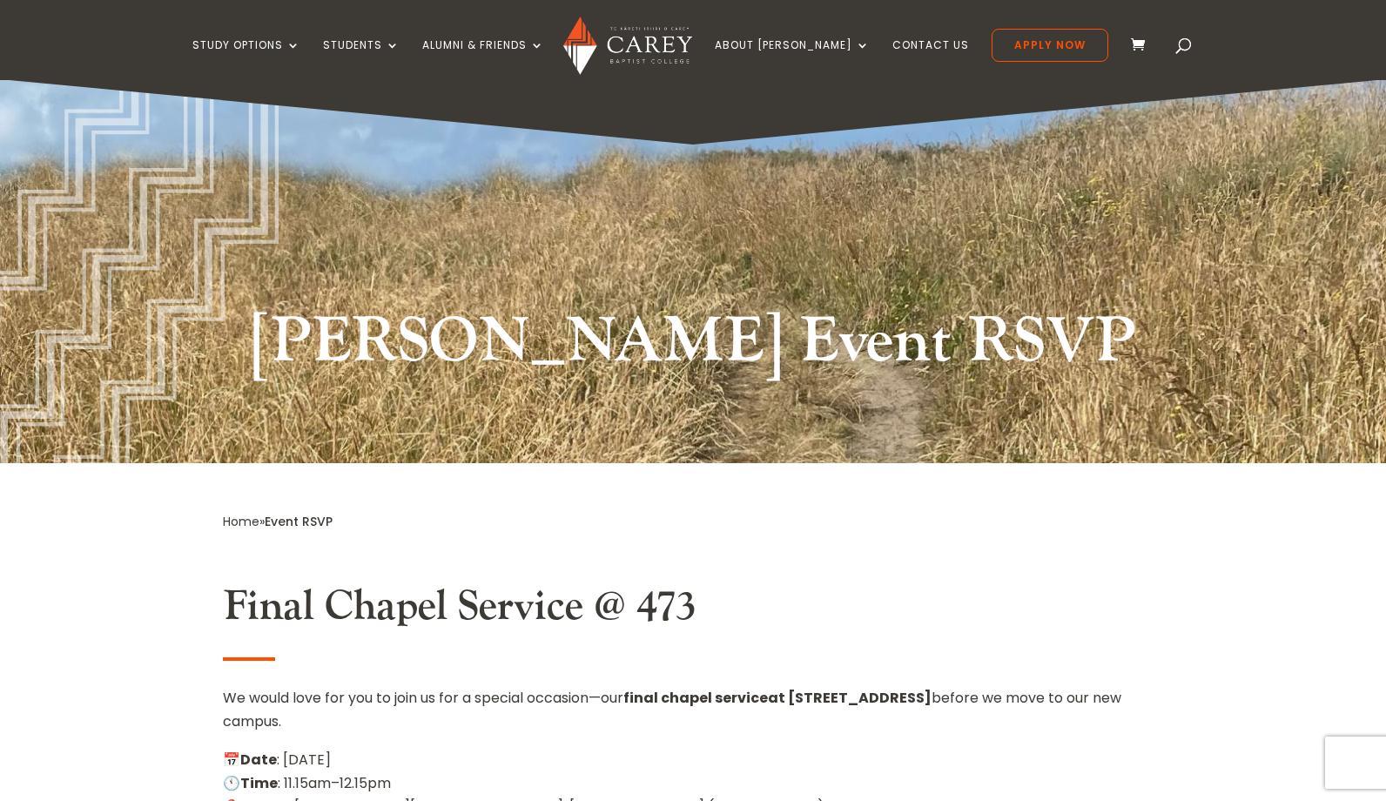  Describe the element at coordinates (259, 783) in the screenshot. I see `strong: Time` at that location.